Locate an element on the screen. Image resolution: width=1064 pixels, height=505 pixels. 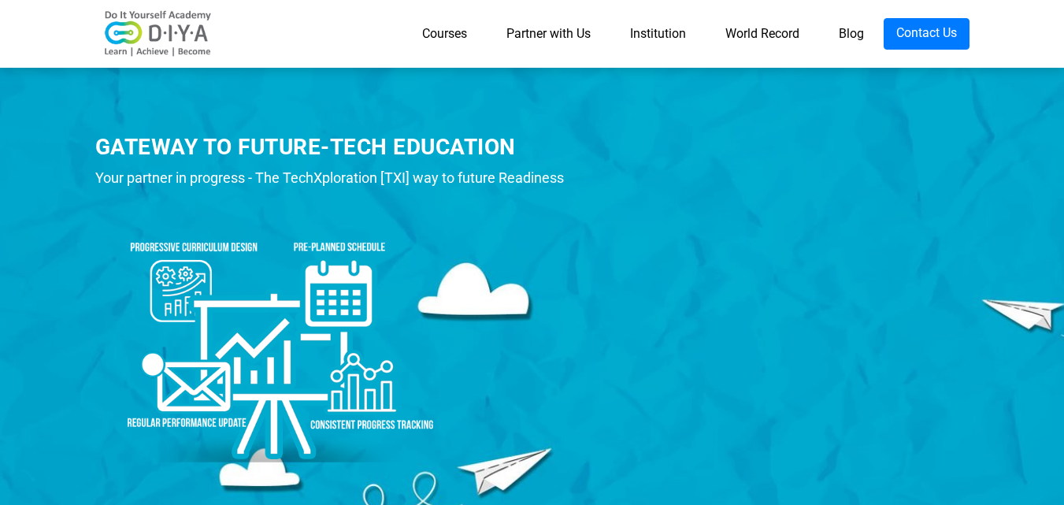
a: Institution is located at coordinates (658, 34).